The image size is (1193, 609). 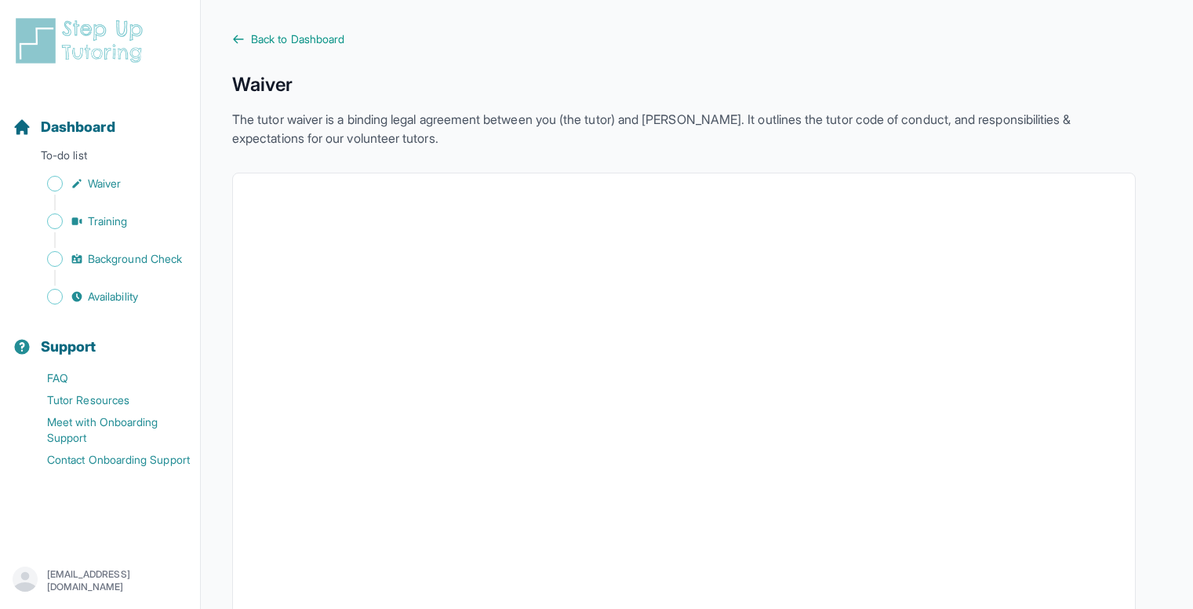 What do you see at coordinates (100, 118) in the screenshot?
I see `button: Dashboard` at bounding box center [100, 118].